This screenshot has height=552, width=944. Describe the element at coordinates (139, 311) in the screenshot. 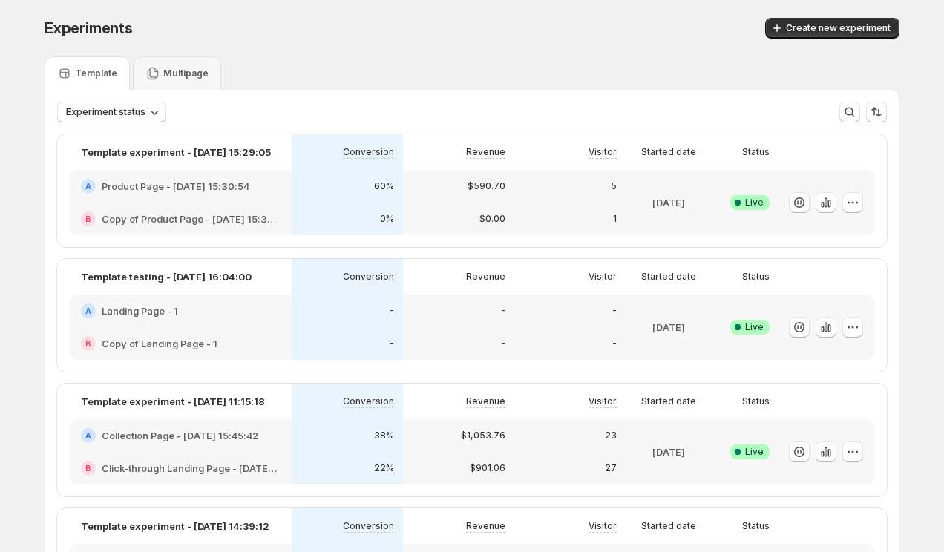

I see `h2: Landing Page - 1` at that location.